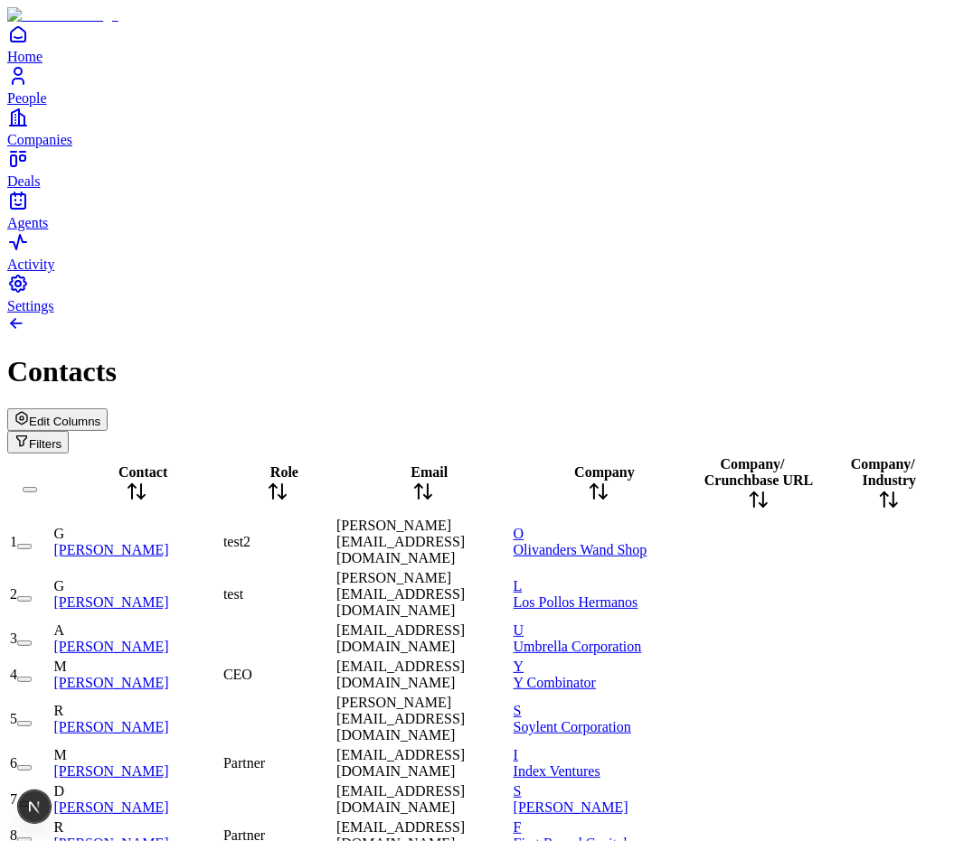 Image resolution: width=954 pixels, height=841 pixels. What do you see at coordinates (233, 594) in the screenshot?
I see `span: test` at bounding box center [233, 594].